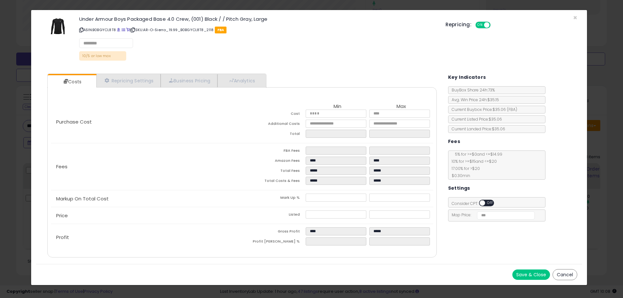 Image resolution: width=623 pixels, height=298 pixels. Describe the element at coordinates (467, 77) in the screenshot. I see `h5: Key Indicators` at that location.